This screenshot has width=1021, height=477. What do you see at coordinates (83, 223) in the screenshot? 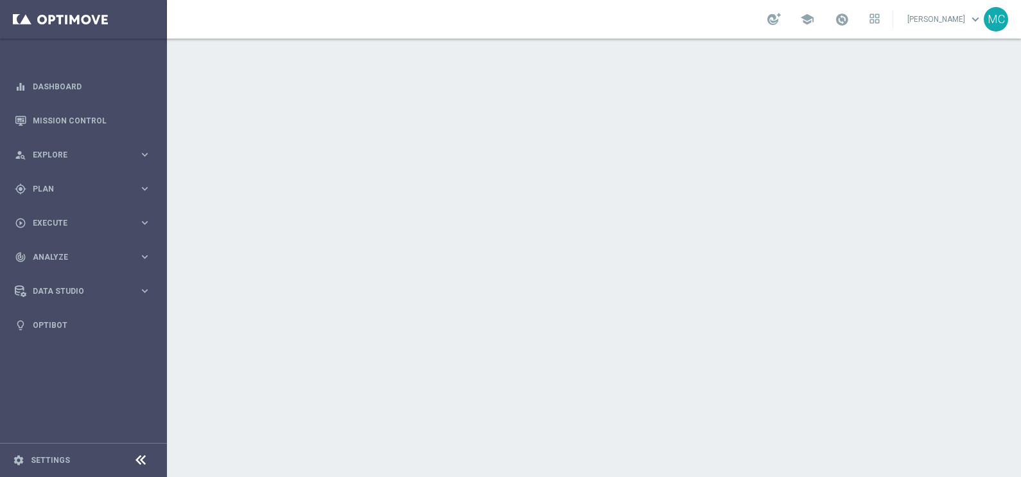
I see `button: play_circle_outline Execute keyboard_arrow_right` at bounding box center [83, 223].